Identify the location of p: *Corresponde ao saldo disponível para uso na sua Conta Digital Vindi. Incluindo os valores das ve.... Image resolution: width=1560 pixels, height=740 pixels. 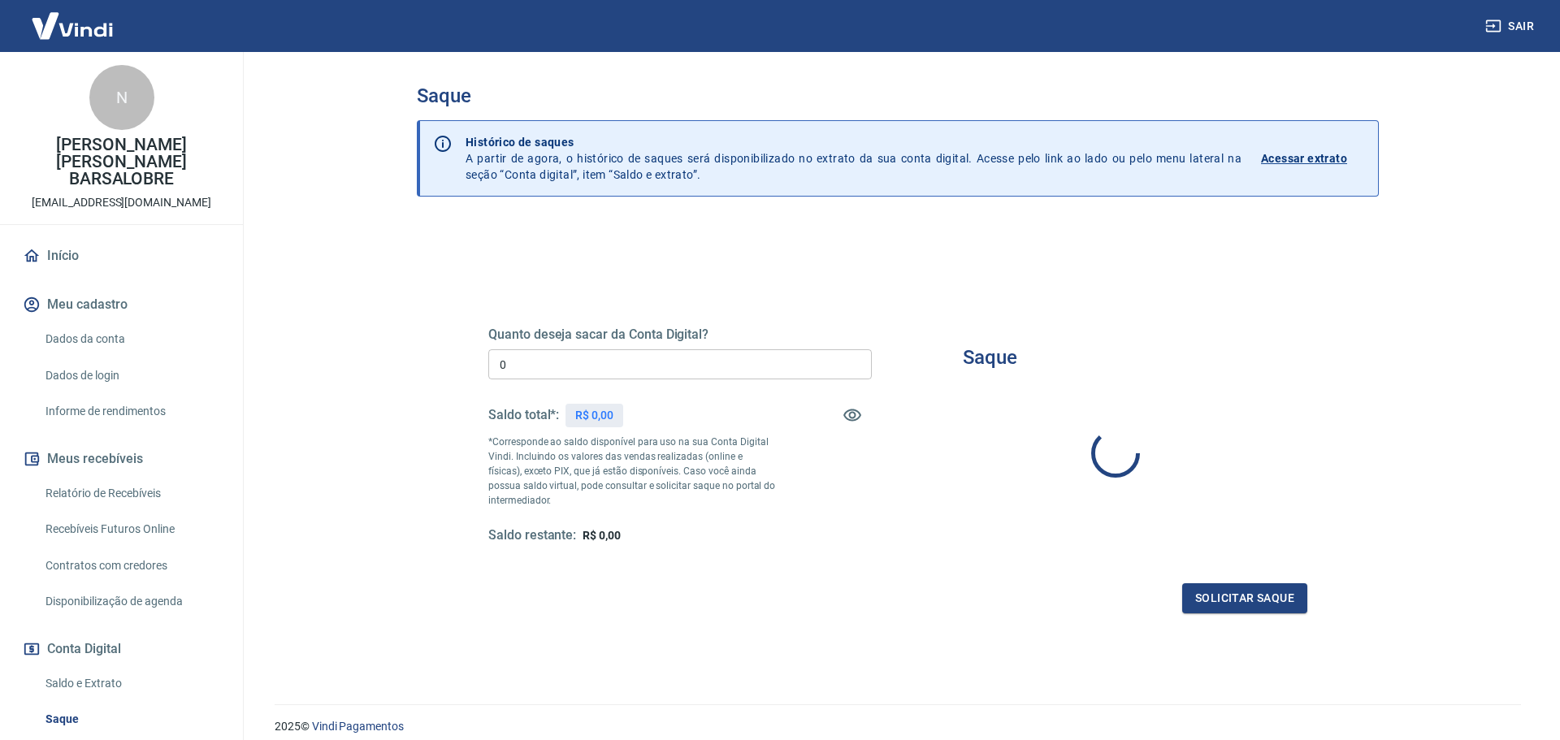
(632, 471).